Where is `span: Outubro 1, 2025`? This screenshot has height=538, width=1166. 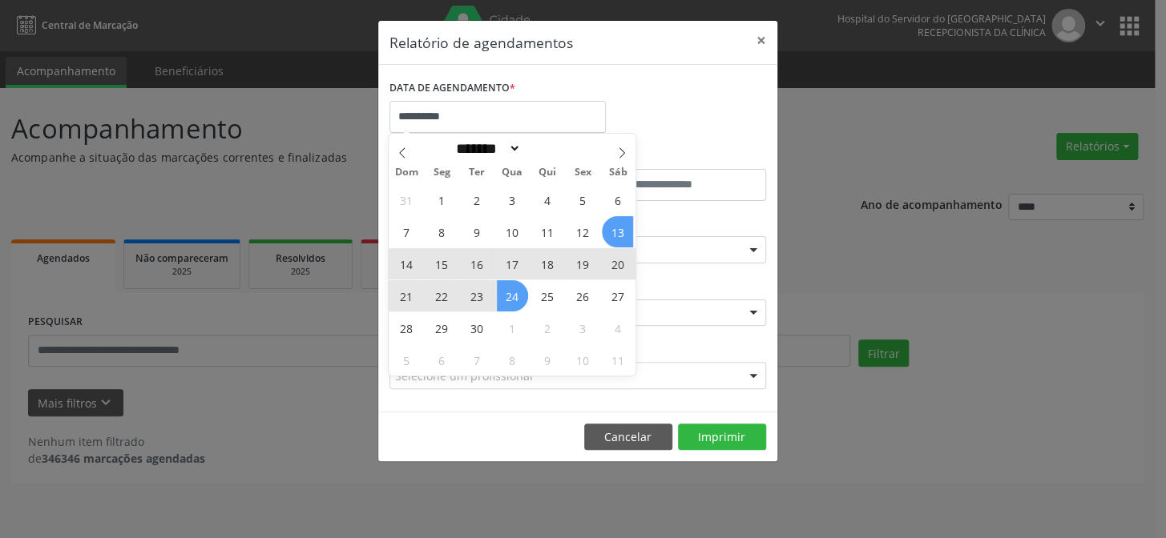
span: Outubro 1, 2025 is located at coordinates (512, 328).